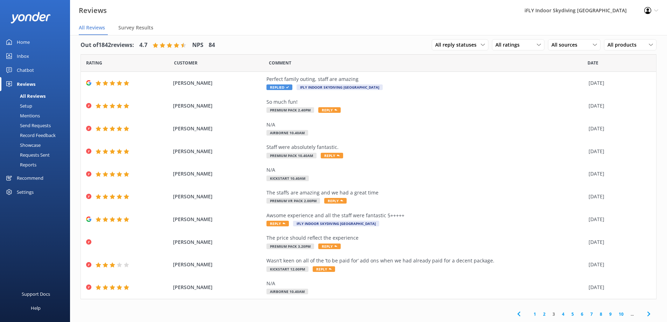 The image size is (667, 322). I want to click on a: Requests Sent, so click(37, 155).